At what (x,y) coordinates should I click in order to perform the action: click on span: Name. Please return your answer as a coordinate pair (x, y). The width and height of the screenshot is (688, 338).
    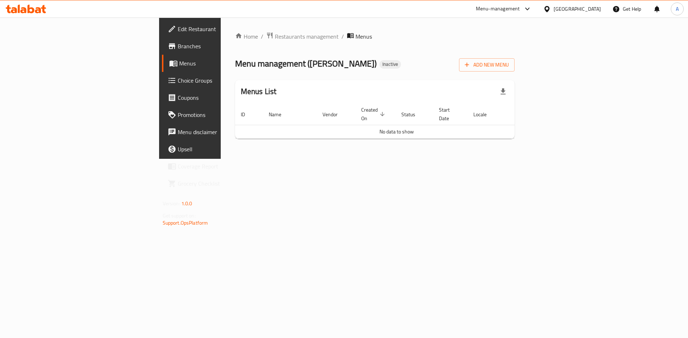
    Looking at the image, I should click on (279, 115).